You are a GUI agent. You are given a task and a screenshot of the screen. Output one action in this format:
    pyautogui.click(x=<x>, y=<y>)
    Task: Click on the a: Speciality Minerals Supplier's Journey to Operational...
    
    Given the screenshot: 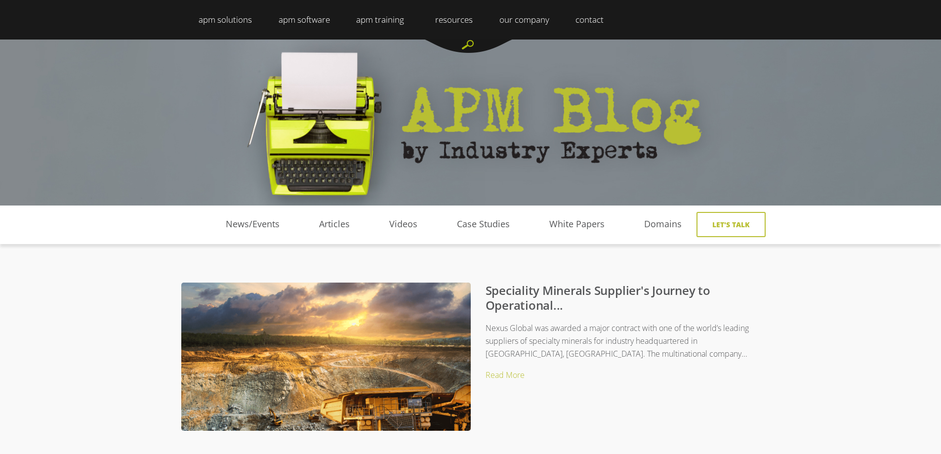 What is the action you would take?
    pyautogui.click(x=598, y=297)
    